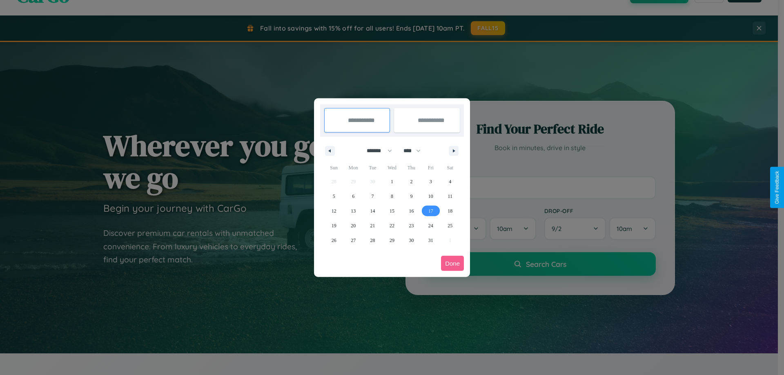 The image size is (784, 375). I want to click on button: 7, so click(372, 196).